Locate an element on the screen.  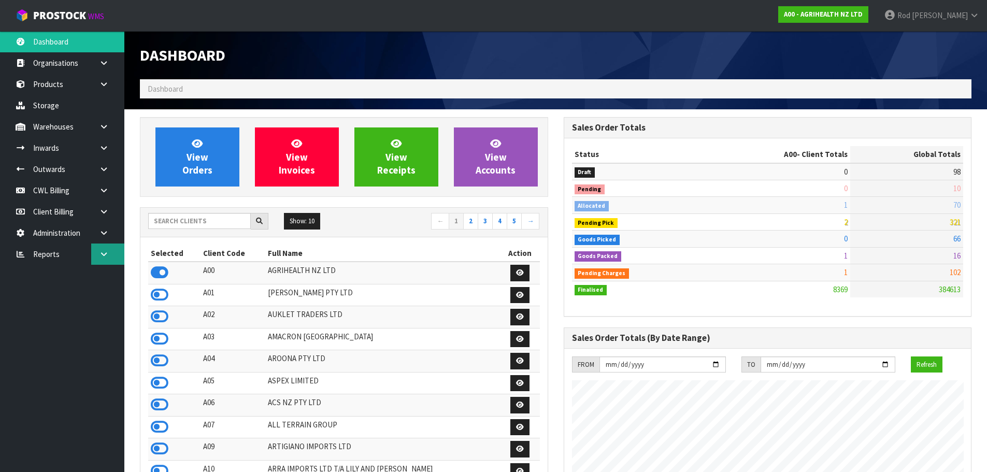
td: A06 is located at coordinates (233, 405).